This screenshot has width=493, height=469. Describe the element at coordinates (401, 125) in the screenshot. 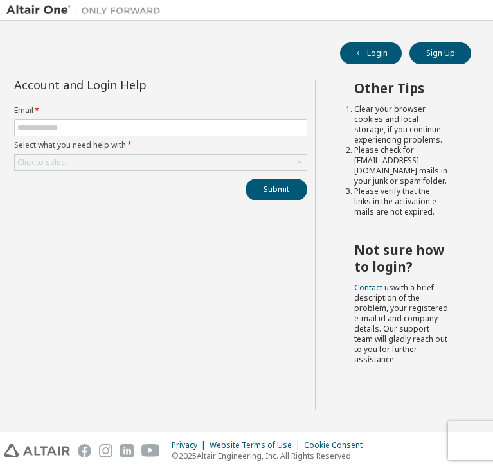

I see `li: Clear your browser cookies and local storage, if you continue experiencing problems.` at that location.